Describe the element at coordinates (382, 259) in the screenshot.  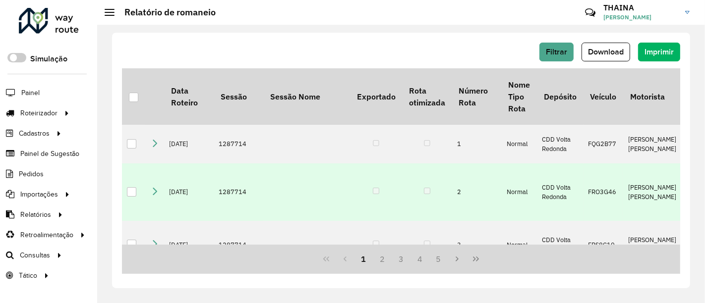
I see `button: 2` at that location.